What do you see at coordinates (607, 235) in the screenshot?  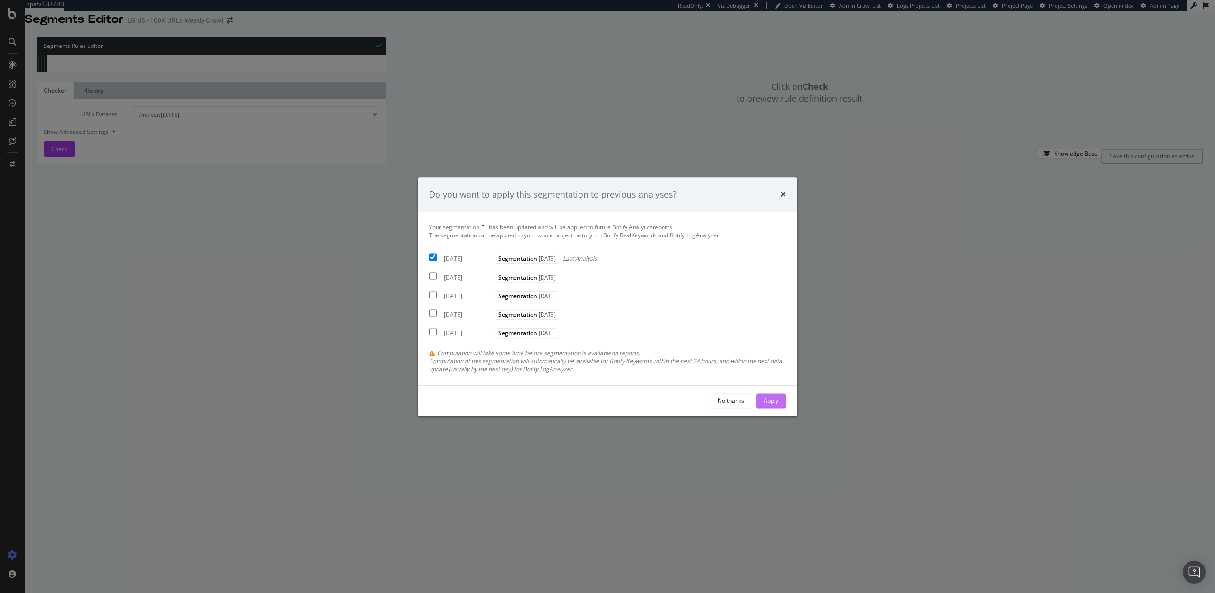 I see `div: The segmentation will be applied to your whole project history, on Botify RealKeywords and Botify...` at bounding box center [607, 235].